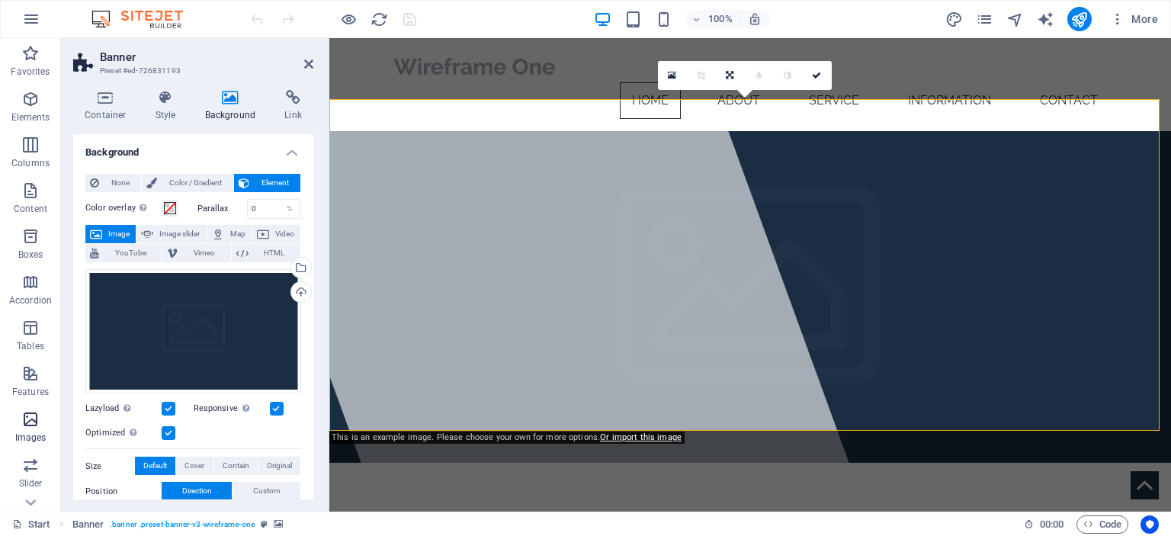 Image resolution: width=1171 pixels, height=536 pixels. What do you see at coordinates (124, 253) in the screenshot?
I see `button: YouTube` at bounding box center [124, 253].